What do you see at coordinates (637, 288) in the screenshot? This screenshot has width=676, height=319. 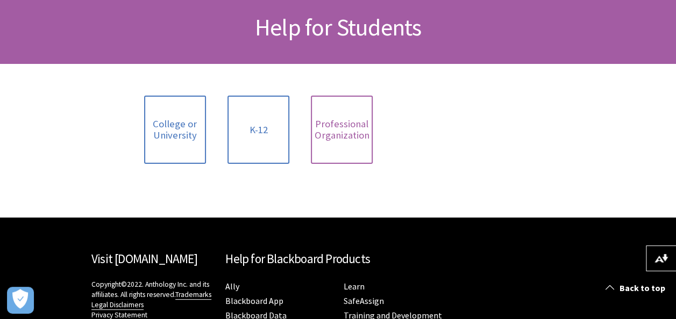 I see `a: Back to top` at bounding box center [637, 288].